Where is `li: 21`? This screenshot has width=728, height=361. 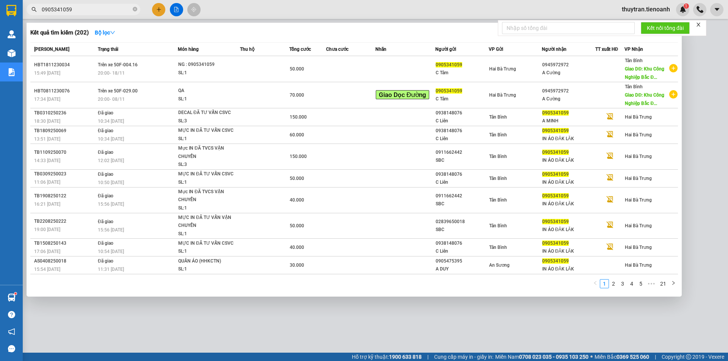 li: 21 is located at coordinates (663, 284).